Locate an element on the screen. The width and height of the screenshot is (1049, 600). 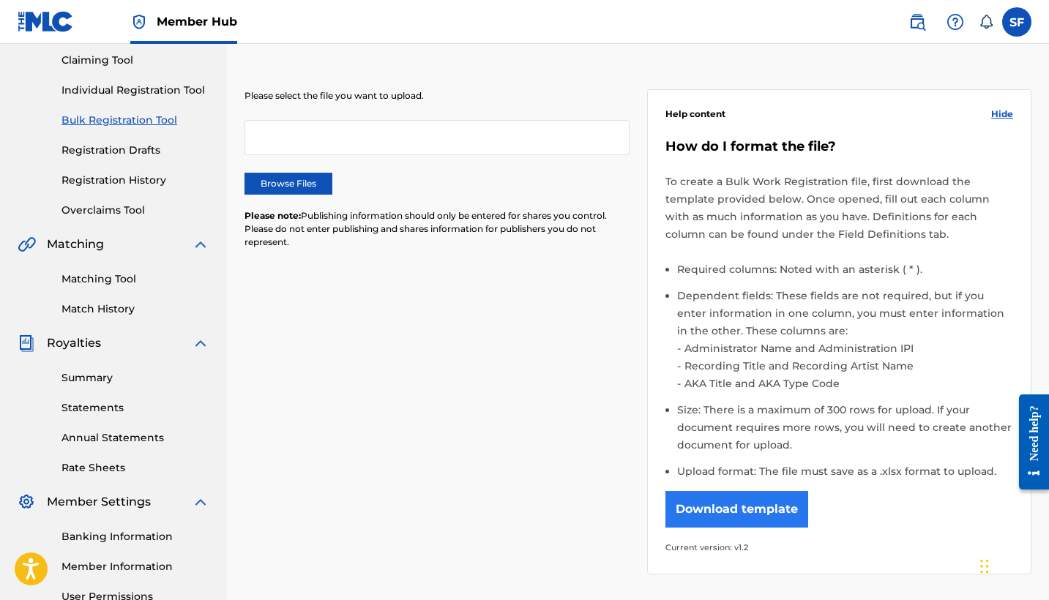
span: Member Hub is located at coordinates (197, 21).